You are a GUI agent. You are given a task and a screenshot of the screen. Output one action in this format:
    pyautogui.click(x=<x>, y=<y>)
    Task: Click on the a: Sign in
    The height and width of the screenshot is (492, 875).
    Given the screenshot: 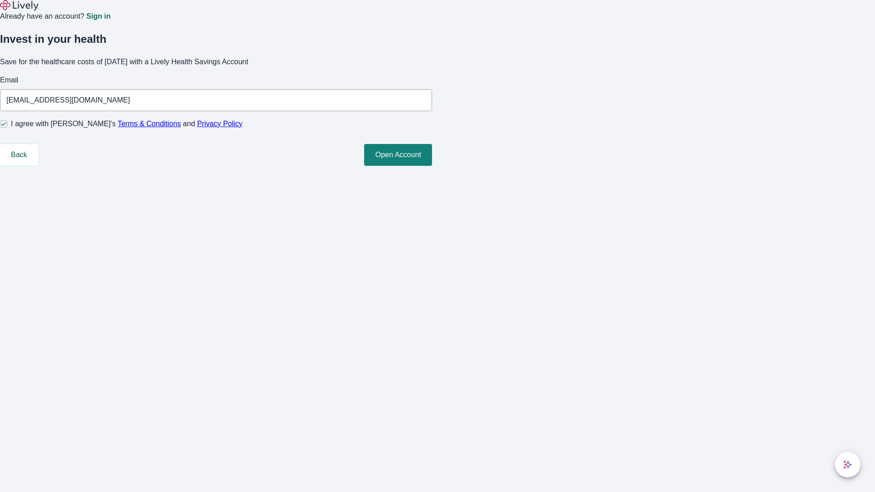 What is the action you would take?
    pyautogui.click(x=98, y=16)
    